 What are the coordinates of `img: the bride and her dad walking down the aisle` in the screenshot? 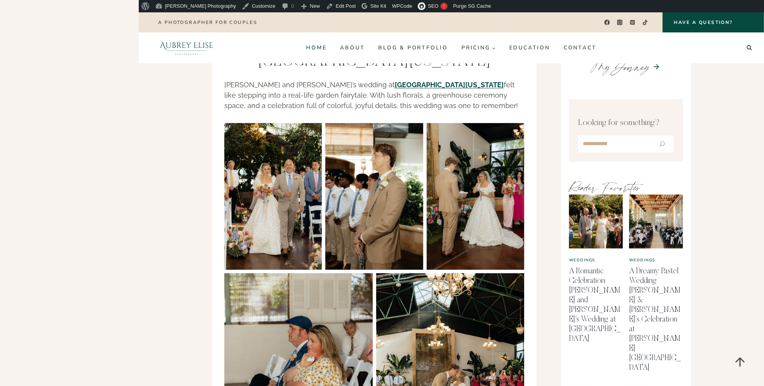 It's located at (273, 196).